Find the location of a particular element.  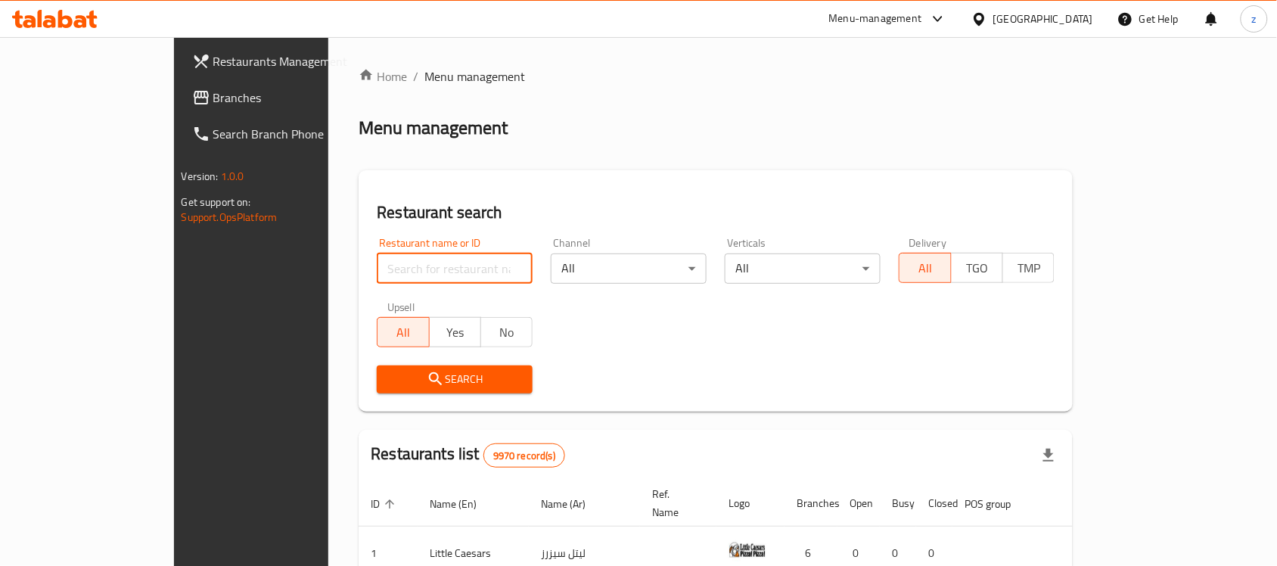

span: Search is located at coordinates (455, 379).